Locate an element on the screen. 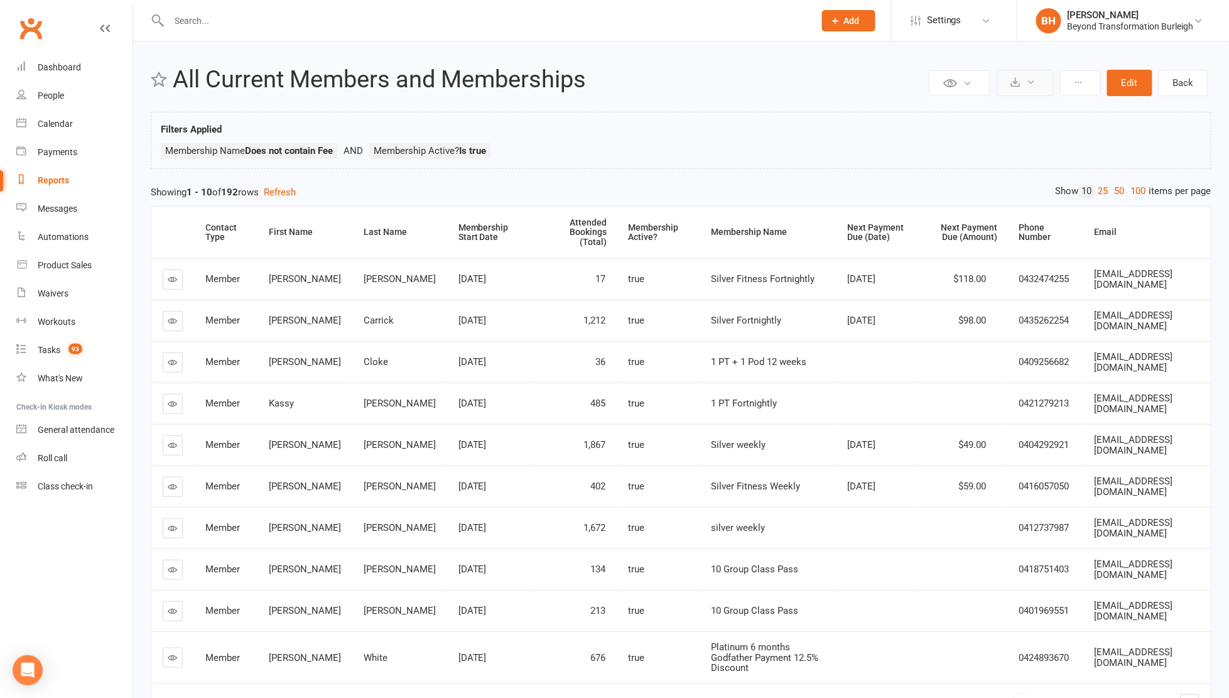 Image resolution: width=1229 pixels, height=698 pixels. a: Class kiosk mode is located at coordinates (74, 486).